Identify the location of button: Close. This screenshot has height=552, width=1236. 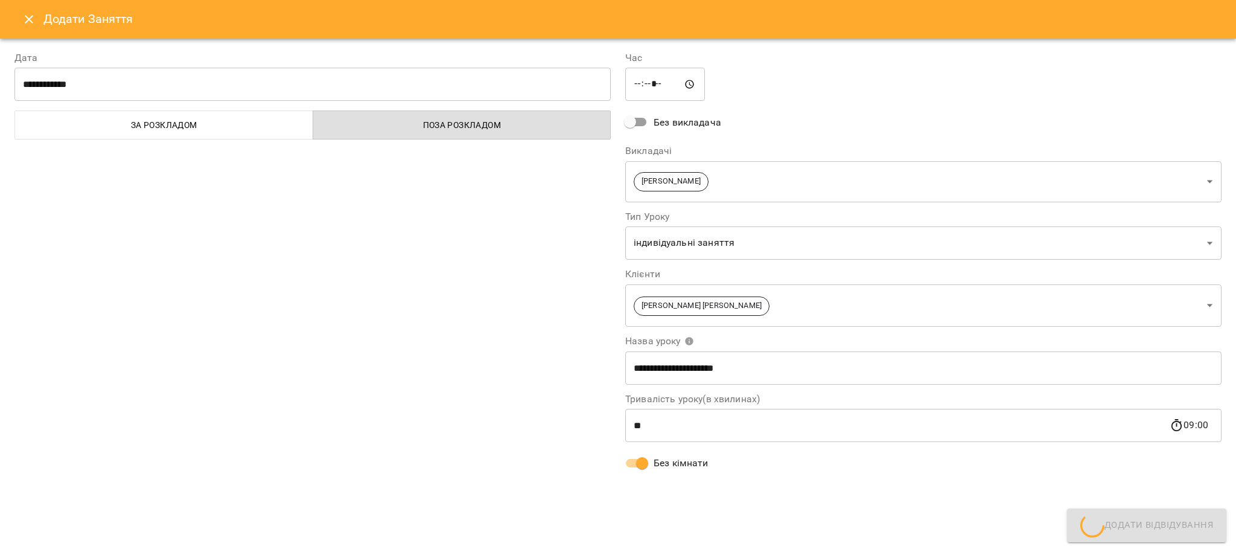
(29, 19).